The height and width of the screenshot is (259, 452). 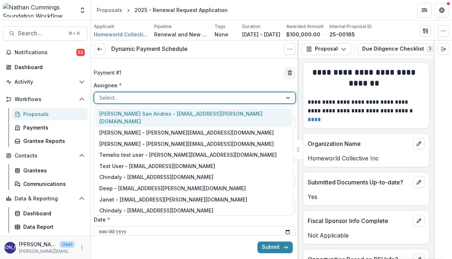 What do you see at coordinates (366, 158) in the screenshot?
I see `p: Homeworld Collective Inc` at bounding box center [366, 158].